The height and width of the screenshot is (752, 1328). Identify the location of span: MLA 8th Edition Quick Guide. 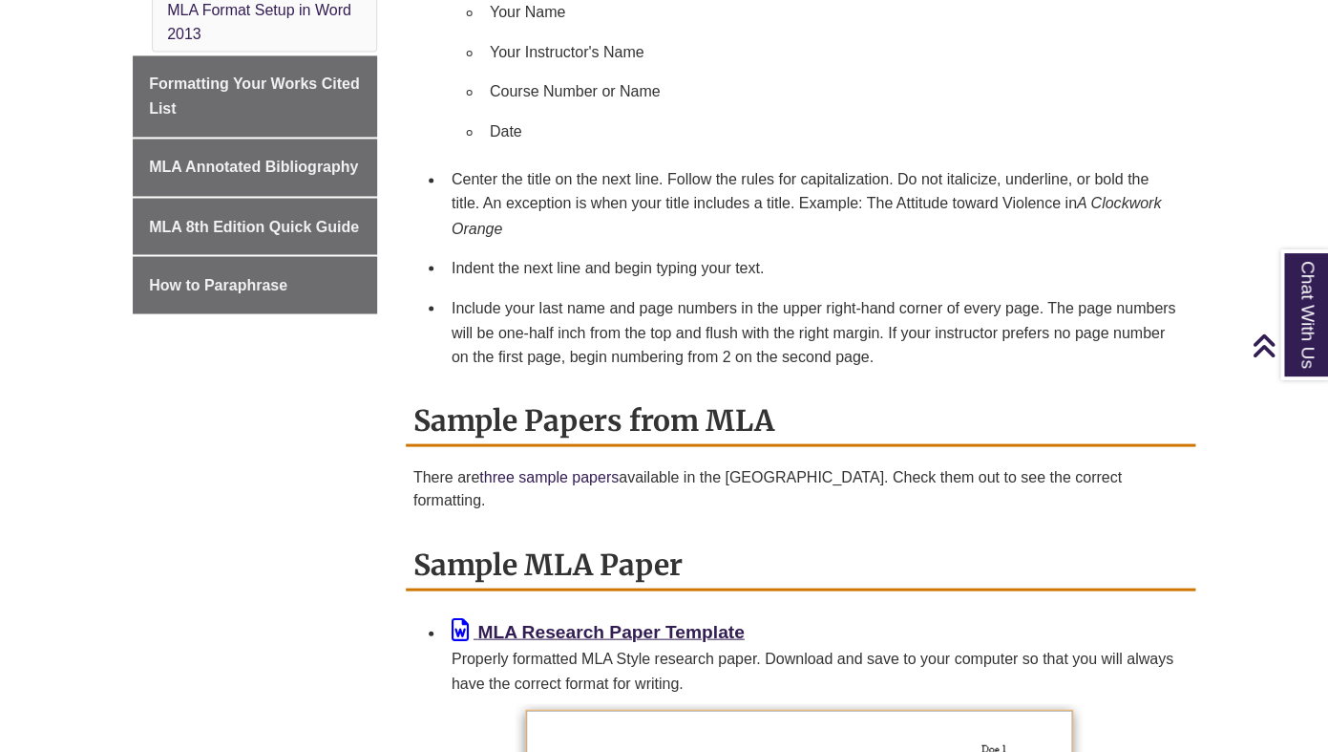
(254, 225).